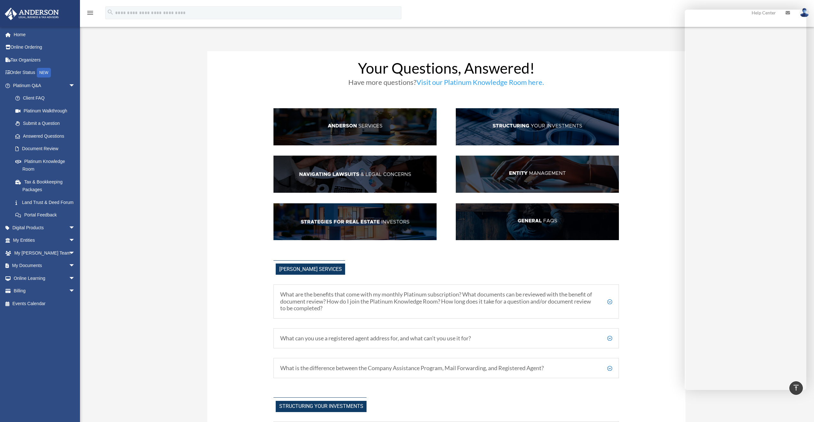 The image size is (814, 422). Describe the element at coordinates (47, 186) in the screenshot. I see `a: Tax & Bookkeeping Packages` at that location.